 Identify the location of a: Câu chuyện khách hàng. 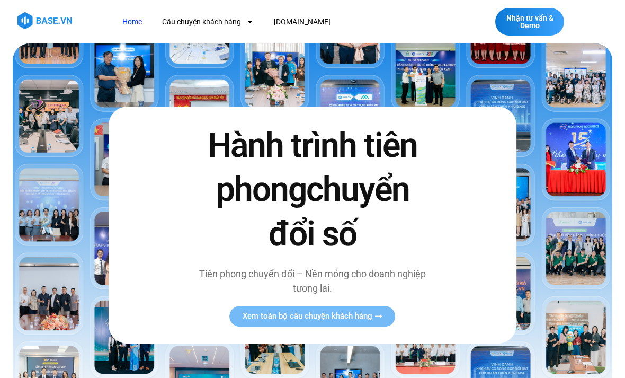
(208, 22).